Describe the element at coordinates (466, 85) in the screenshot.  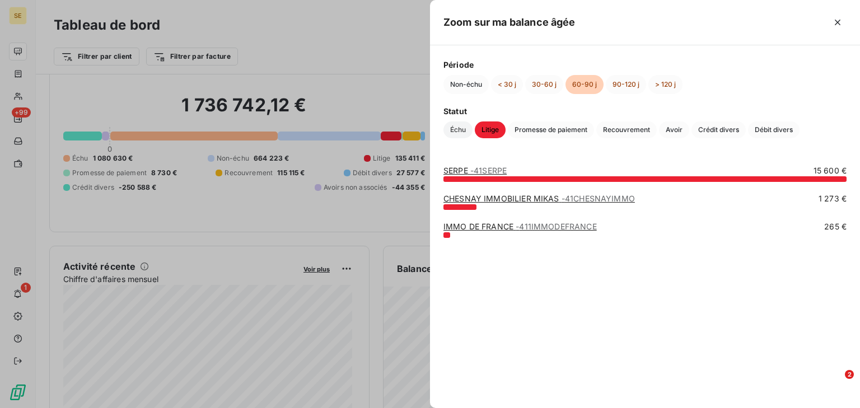
I see `button: Non-échu` at that location.